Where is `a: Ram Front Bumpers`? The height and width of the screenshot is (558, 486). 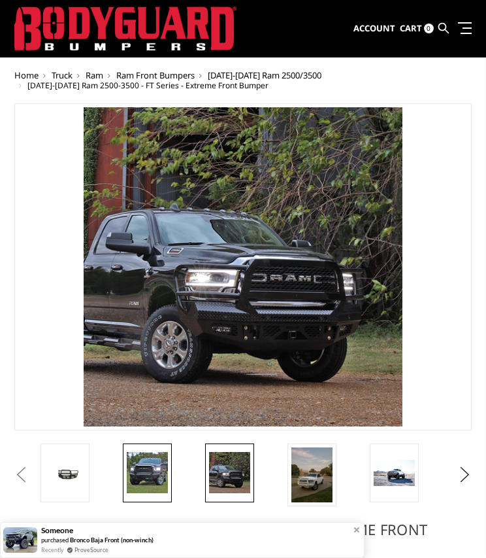 a: Ram Front Bumpers is located at coordinates (156, 75).